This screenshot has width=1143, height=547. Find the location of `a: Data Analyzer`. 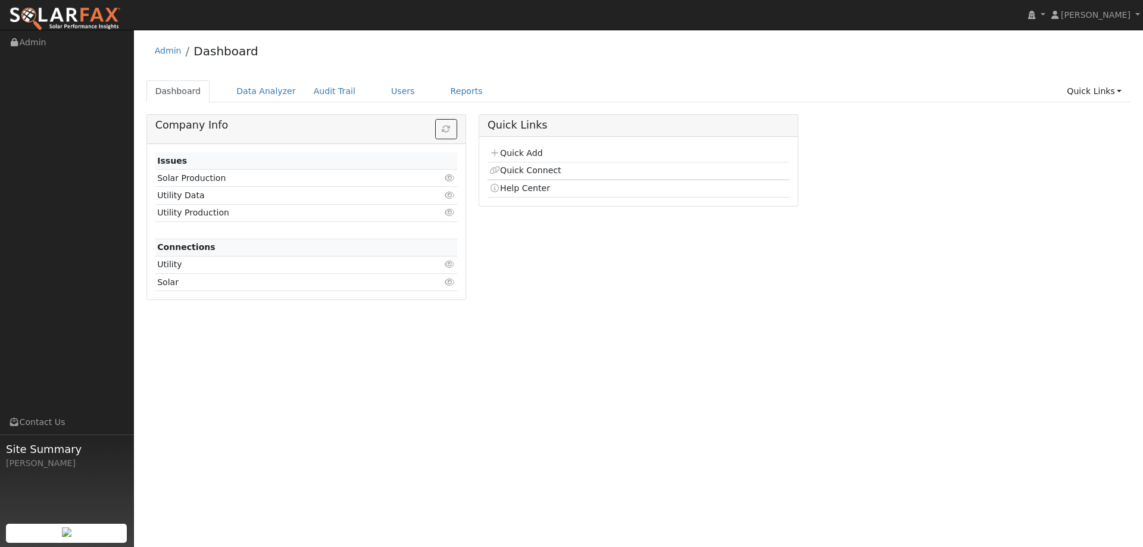

a: Data Analyzer is located at coordinates (266, 91).